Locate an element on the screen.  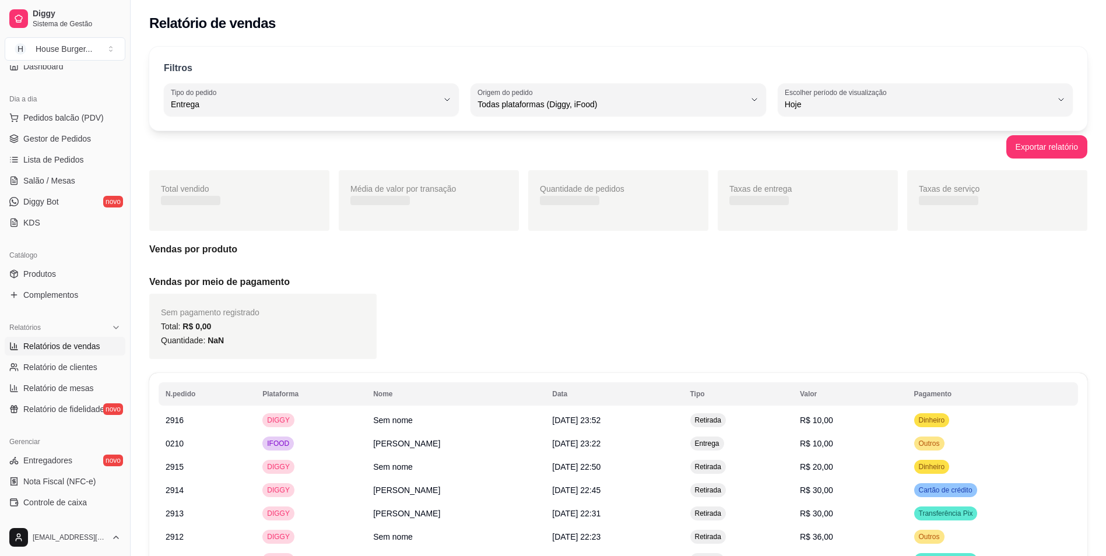
span: H is located at coordinates (20, 49).